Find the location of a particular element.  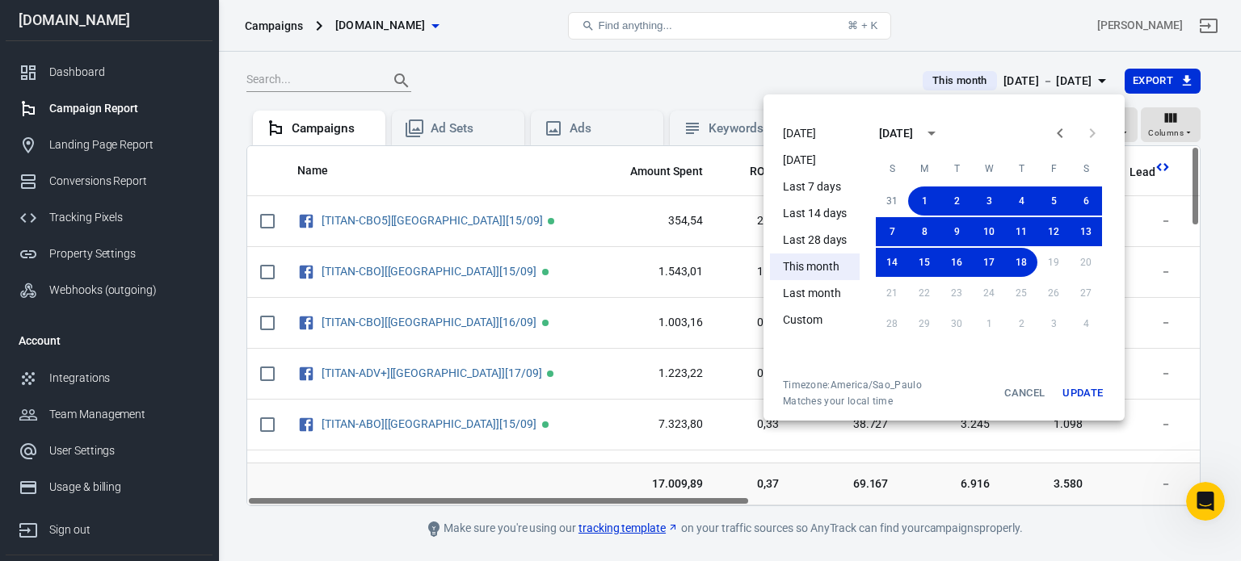

button: 17 is located at coordinates (989, 262).